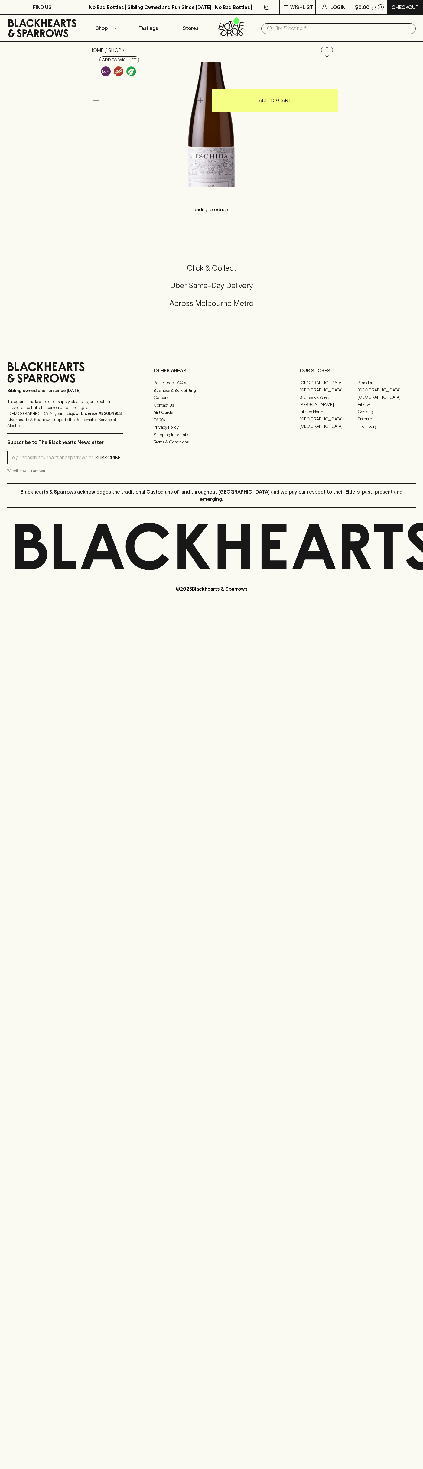  Describe the element at coordinates (115, 50) in the screenshot. I see `a: SHOP` at that location.